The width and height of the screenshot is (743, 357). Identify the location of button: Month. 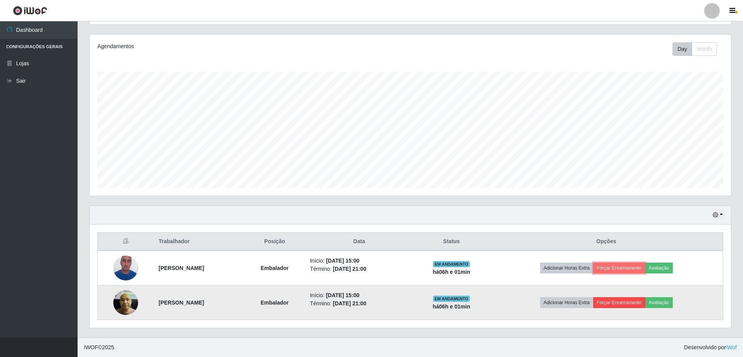
(705, 49).